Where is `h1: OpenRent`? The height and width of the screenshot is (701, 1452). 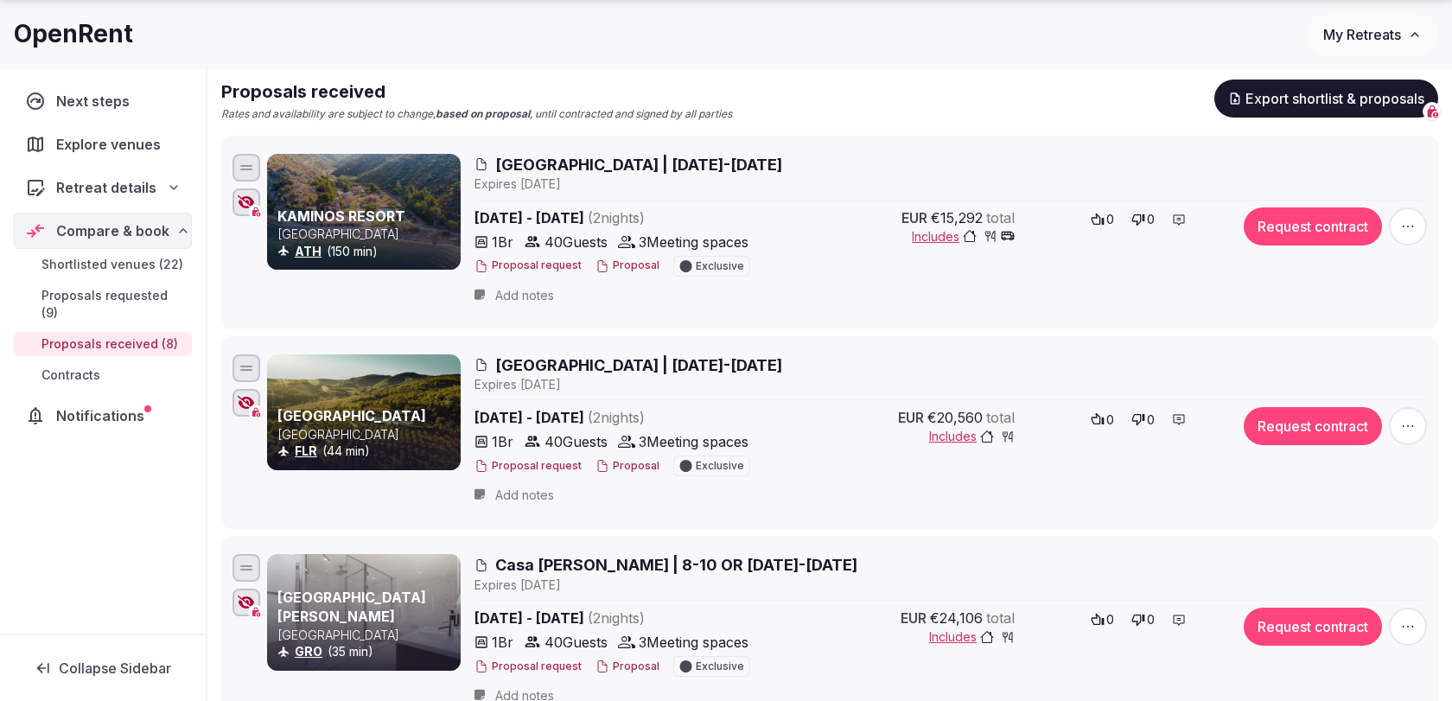
h1: OpenRent is located at coordinates (73, 34).